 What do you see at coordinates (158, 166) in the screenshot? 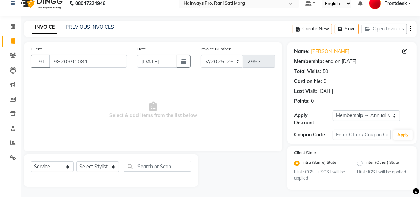
I see `input: Search or Scan` at bounding box center [158, 166].